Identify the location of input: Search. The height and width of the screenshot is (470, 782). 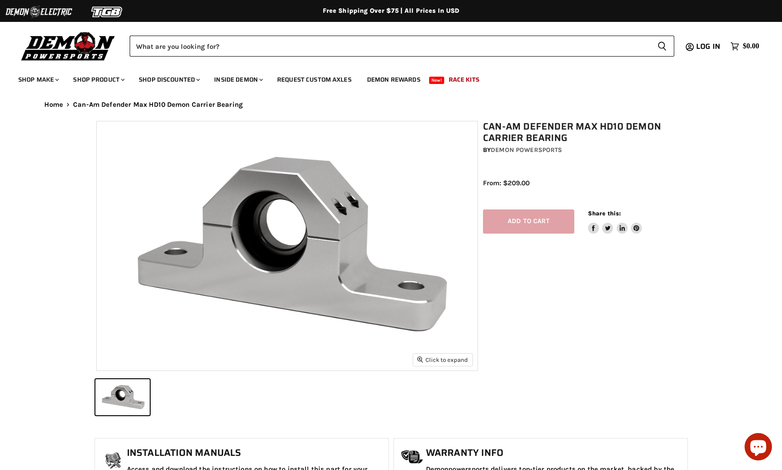
(390, 46).